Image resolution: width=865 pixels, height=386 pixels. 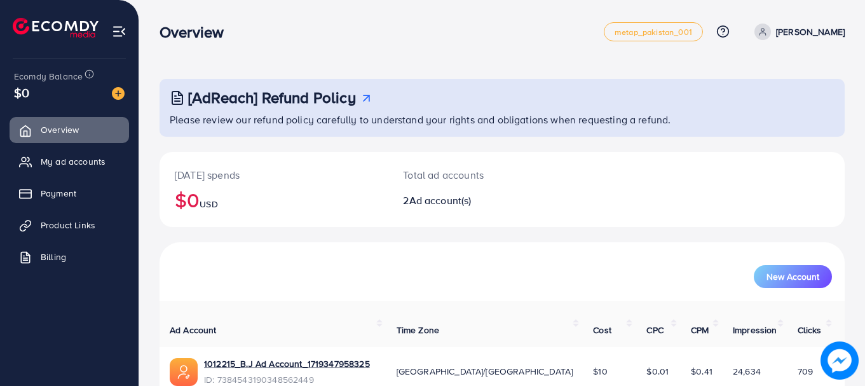 What do you see at coordinates (793, 276) in the screenshot?
I see `span: New Account` at bounding box center [793, 276].